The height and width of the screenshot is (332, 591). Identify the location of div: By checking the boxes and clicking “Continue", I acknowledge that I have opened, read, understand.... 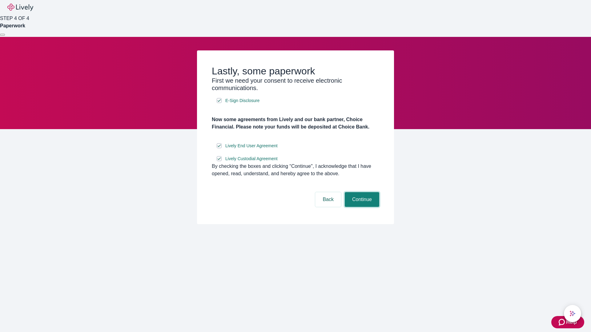
(295, 170).